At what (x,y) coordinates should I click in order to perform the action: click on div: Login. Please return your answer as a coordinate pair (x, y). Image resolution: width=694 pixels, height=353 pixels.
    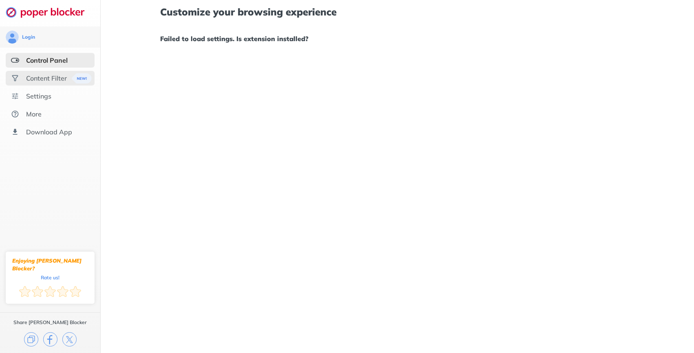
    Looking at the image, I should click on (29, 37).